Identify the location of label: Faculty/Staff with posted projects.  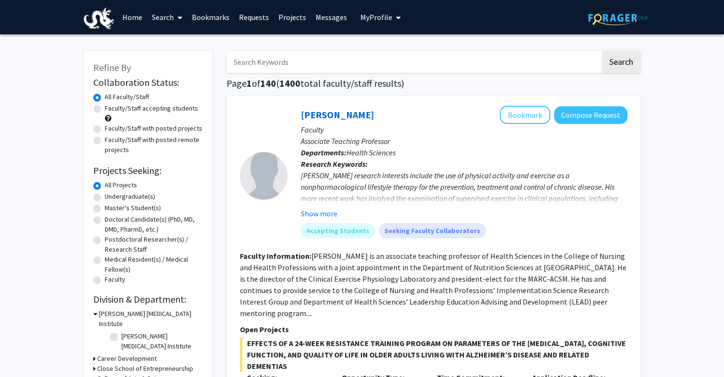
(153, 128).